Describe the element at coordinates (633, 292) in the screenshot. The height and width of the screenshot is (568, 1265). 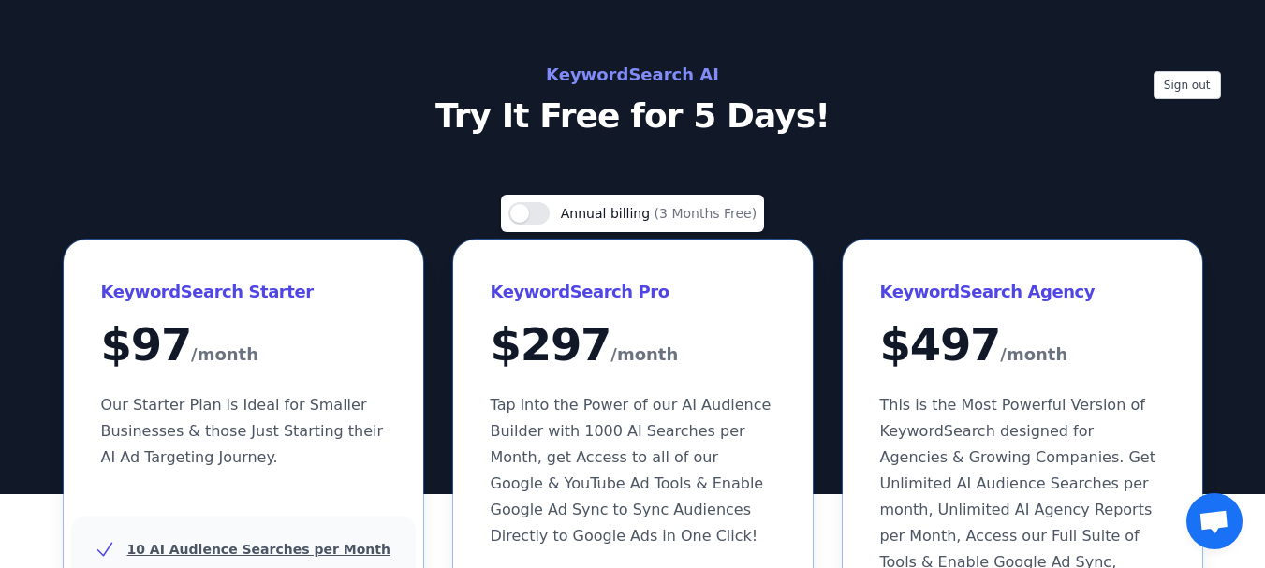
I see `h3: KeywordSearch Pro` at that location.